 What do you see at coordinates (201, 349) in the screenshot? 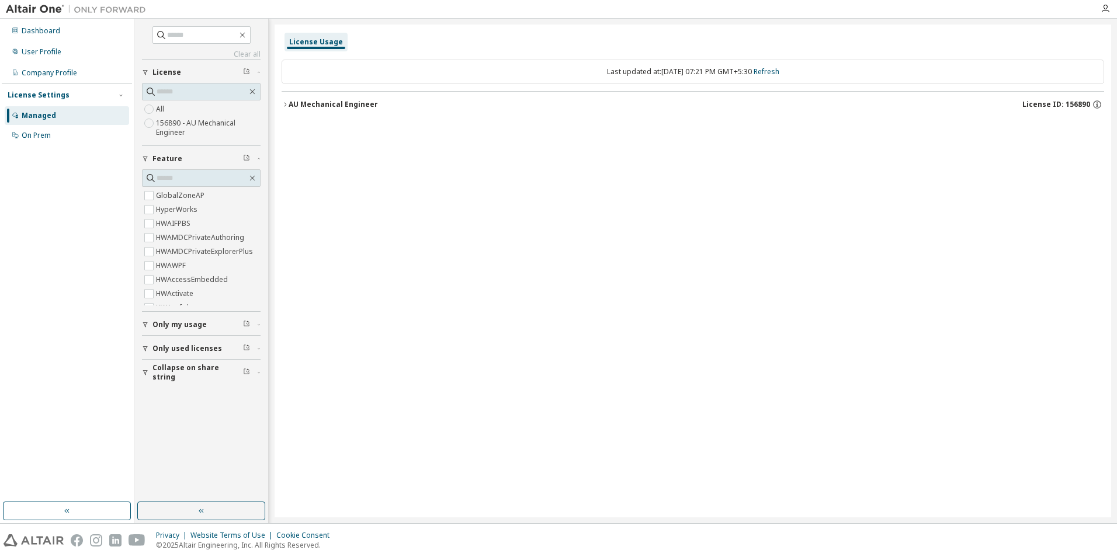
I see `button: Only used licenses` at bounding box center [201, 349].